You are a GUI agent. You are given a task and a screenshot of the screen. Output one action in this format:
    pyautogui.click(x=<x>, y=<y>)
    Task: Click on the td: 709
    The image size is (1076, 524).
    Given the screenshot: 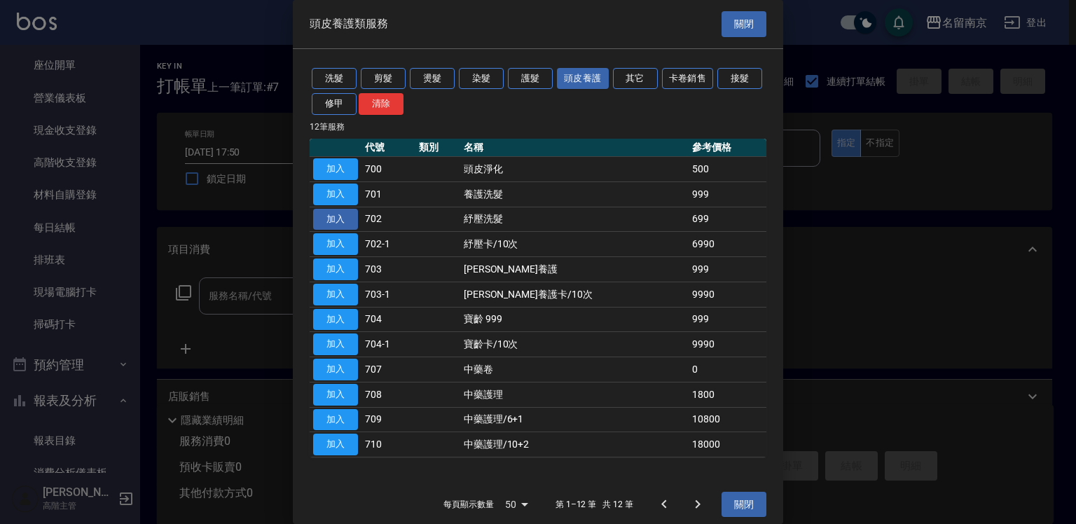 What is the action you would take?
    pyautogui.click(x=388, y=420)
    